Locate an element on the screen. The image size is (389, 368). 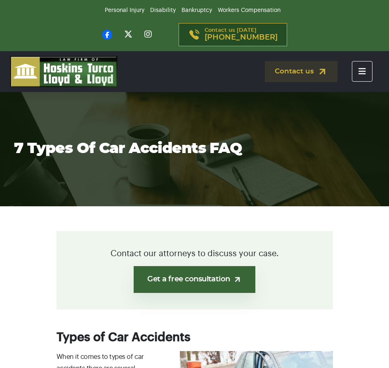
a: Get a free consultation is located at coordinates (194, 279).